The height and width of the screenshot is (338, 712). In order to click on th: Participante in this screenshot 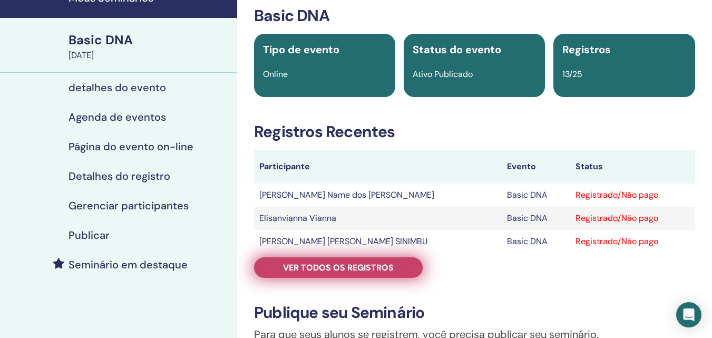, I will do `click(378, 167)`.